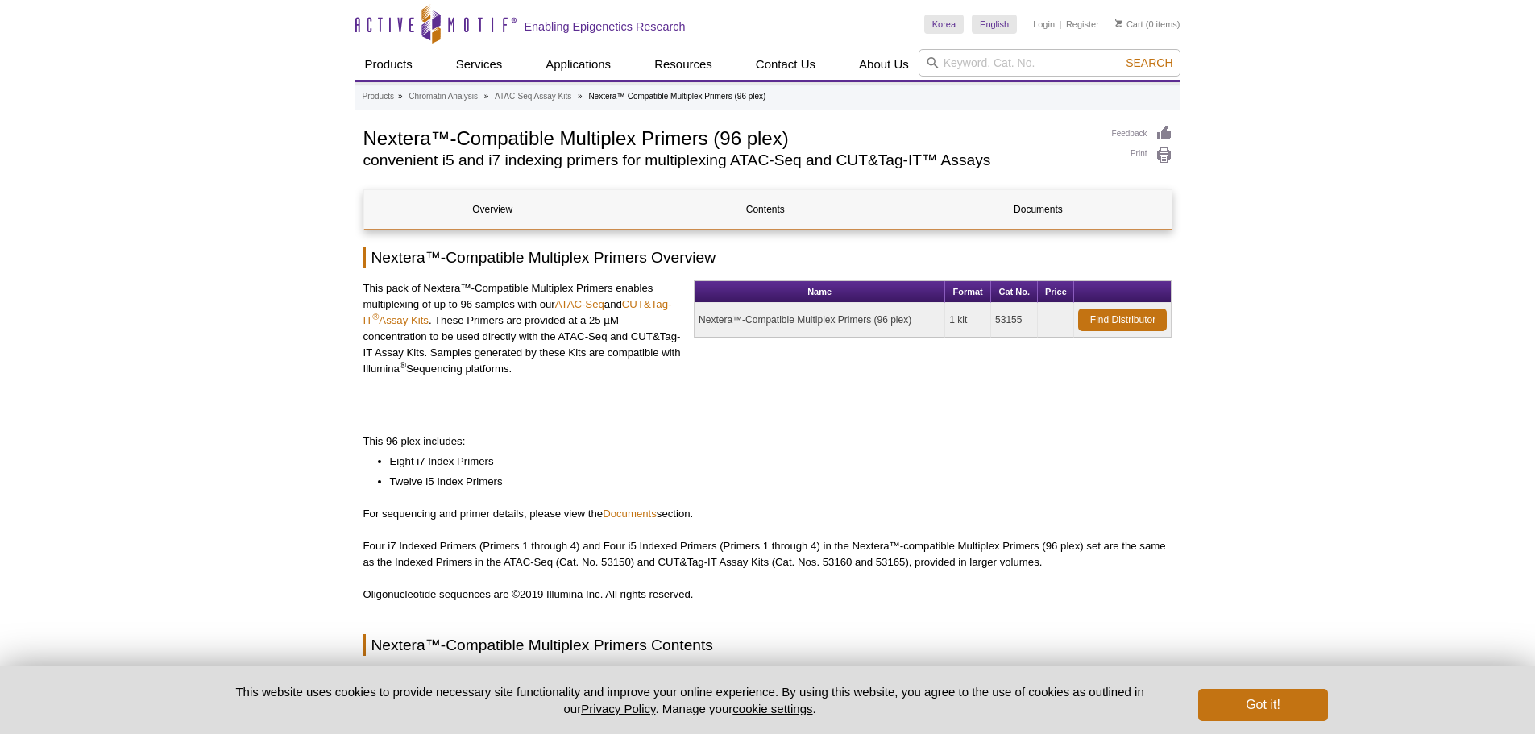  What do you see at coordinates (1014, 320) in the screenshot?
I see `td: 53155` at bounding box center [1014, 320].